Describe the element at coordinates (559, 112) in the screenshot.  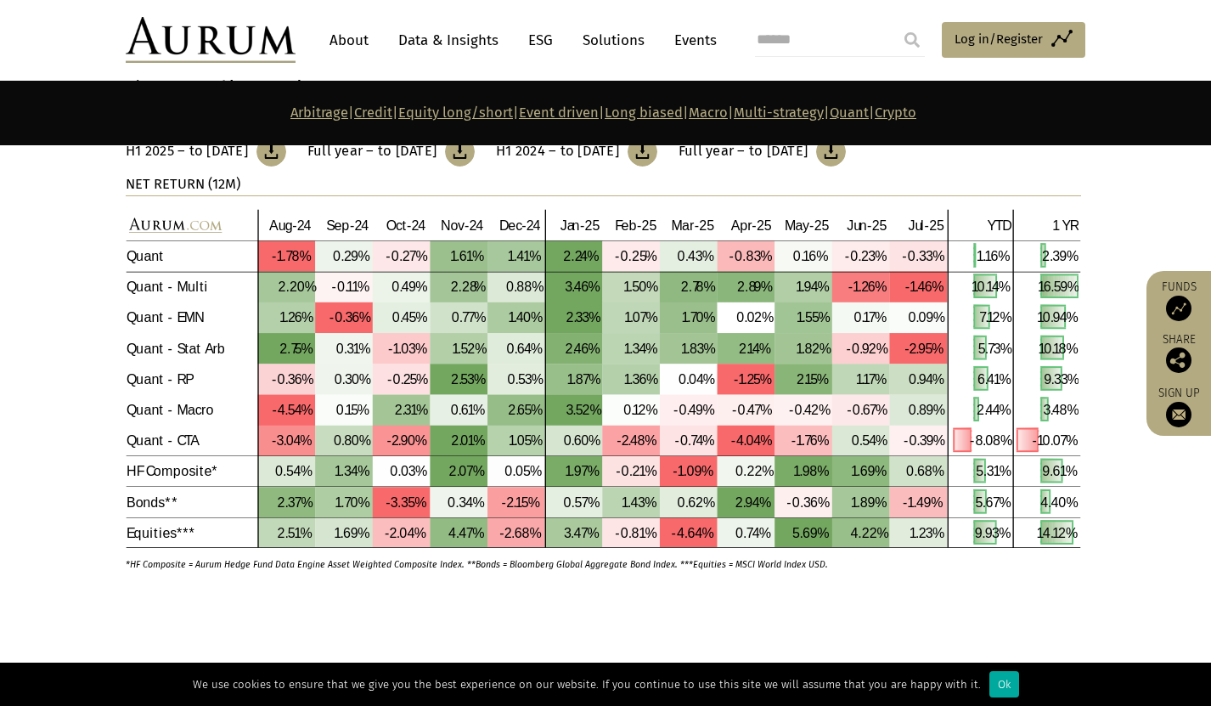
I see `a: Event driven` at that location.